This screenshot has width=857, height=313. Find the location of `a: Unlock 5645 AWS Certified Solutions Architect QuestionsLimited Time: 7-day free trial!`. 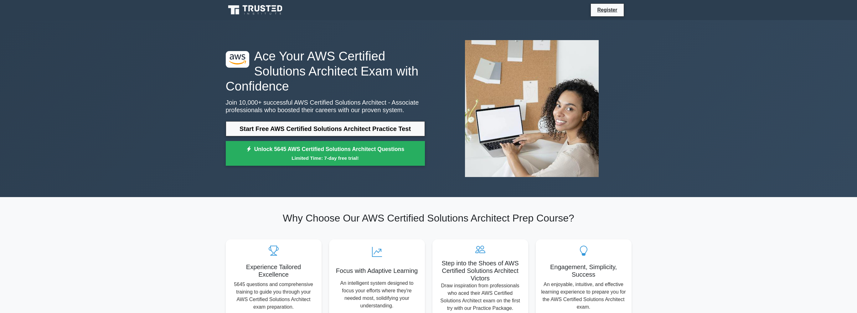

a: Unlock 5645 AWS Certified Solutions Architect QuestionsLimited Time: 7-day free trial! is located at coordinates (325, 153).